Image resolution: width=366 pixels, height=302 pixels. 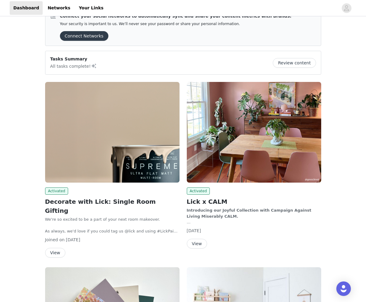 I want to click on span: As always, we'd love if you could tag us @lick and using #LickPaint (if you use hashtags) so we c..., so click(x=111, y=237).